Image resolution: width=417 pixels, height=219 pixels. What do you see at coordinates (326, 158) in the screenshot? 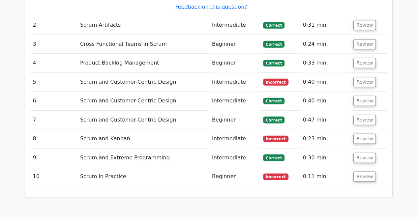
I see `td: 0:30 min.` at bounding box center [326, 158].